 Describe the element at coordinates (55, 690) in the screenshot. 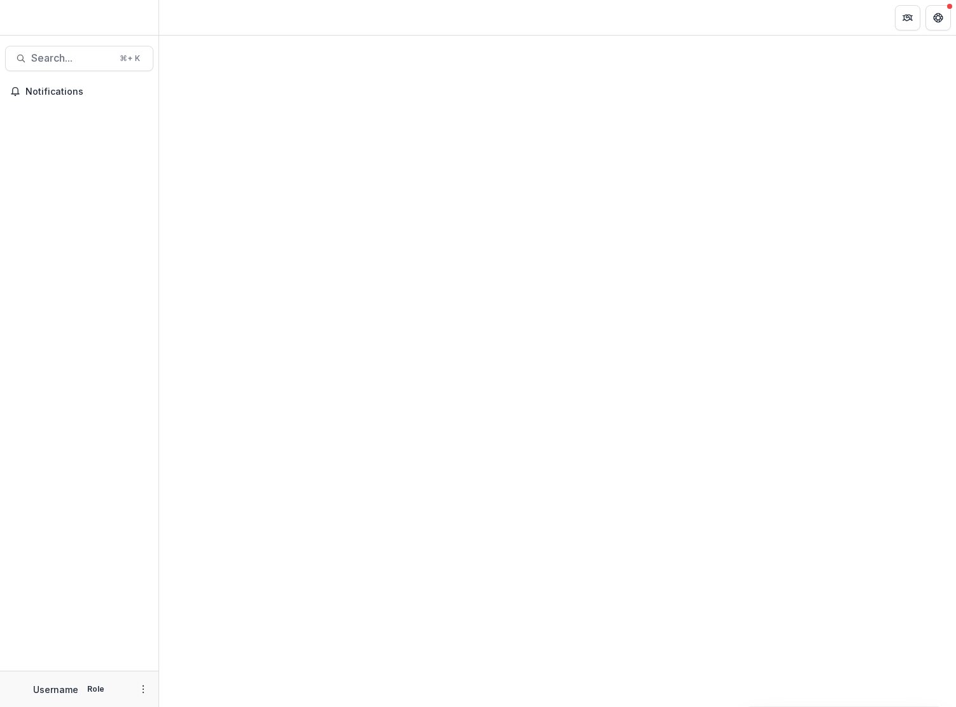

I see `p: Username` at that location.